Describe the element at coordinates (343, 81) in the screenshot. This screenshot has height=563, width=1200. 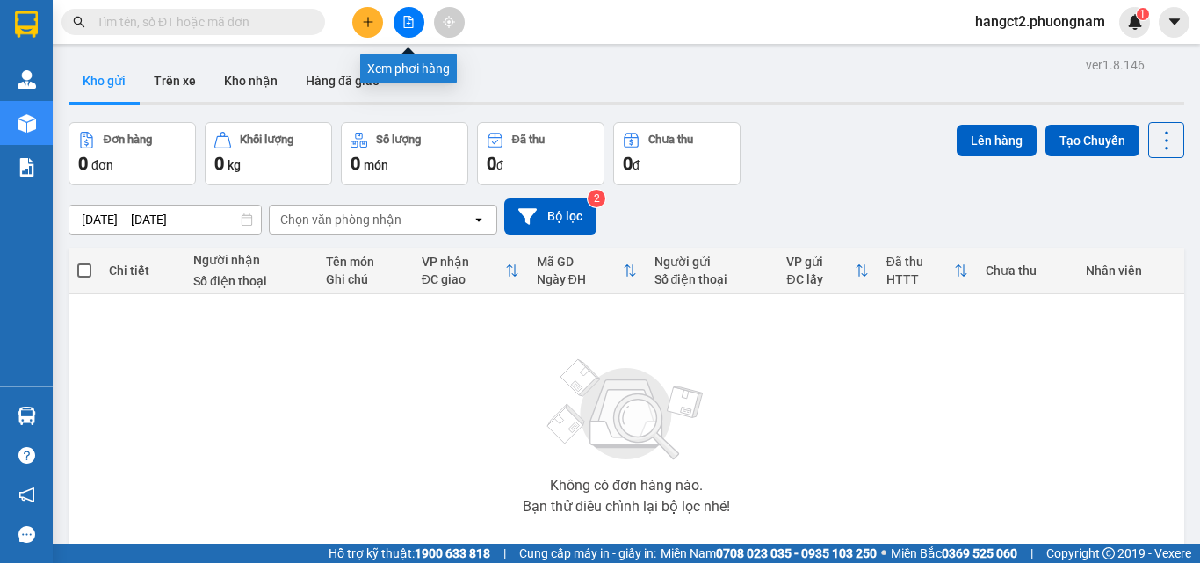
I see `button: Hàng đã giao` at that location.